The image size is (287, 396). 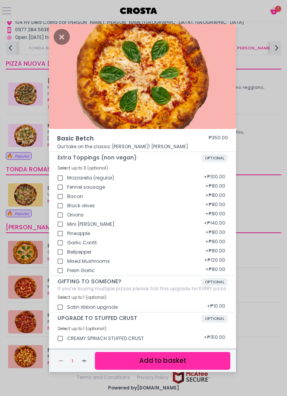 What do you see at coordinates (129, 158) in the screenshot?
I see `span: Extra Toppings (non vegan)` at bounding box center [129, 158].